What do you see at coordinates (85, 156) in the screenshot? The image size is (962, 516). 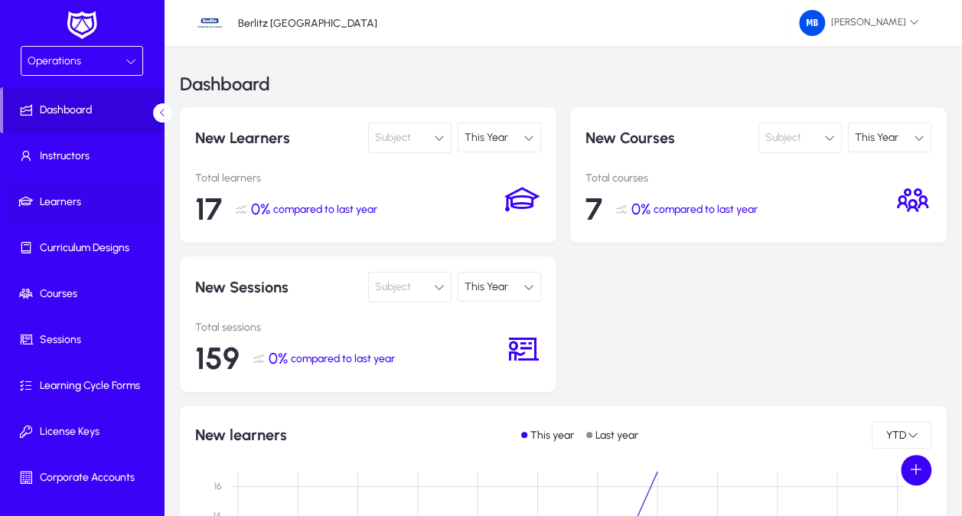 I see `span: Instructors` at bounding box center [85, 156].